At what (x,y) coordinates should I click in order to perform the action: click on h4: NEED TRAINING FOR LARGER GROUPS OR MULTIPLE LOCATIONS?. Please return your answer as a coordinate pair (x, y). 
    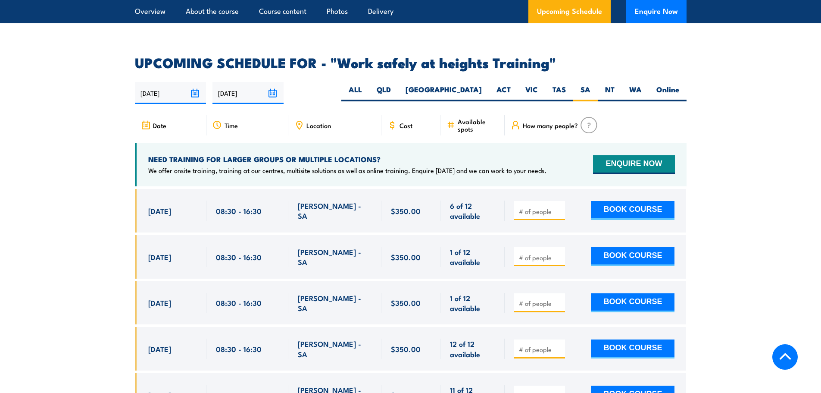
    Looking at the image, I should click on (347, 159).